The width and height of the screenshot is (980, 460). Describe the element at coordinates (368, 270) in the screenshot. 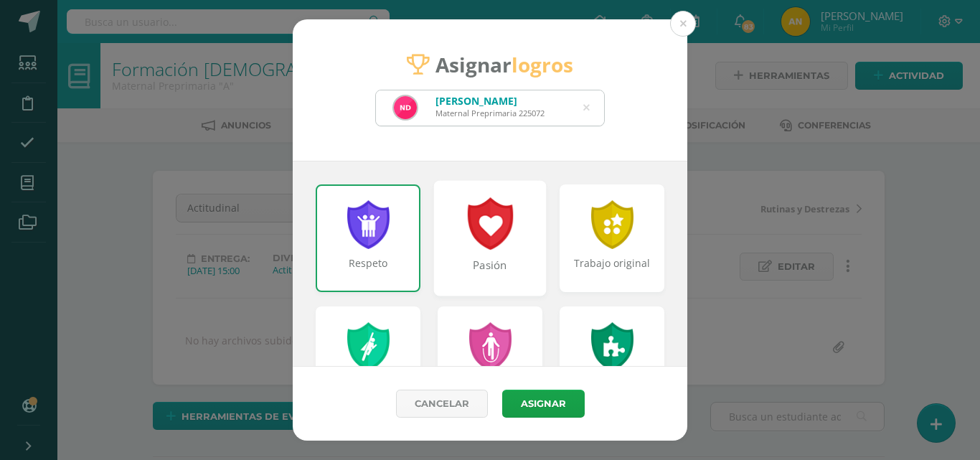

I see `div: Respeto` at that location.